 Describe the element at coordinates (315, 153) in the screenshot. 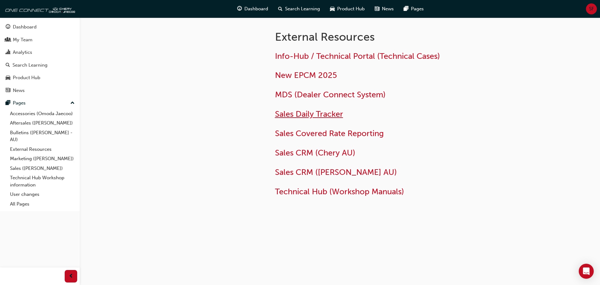

I see `span: Sales CRM (Chery AU)` at that location.